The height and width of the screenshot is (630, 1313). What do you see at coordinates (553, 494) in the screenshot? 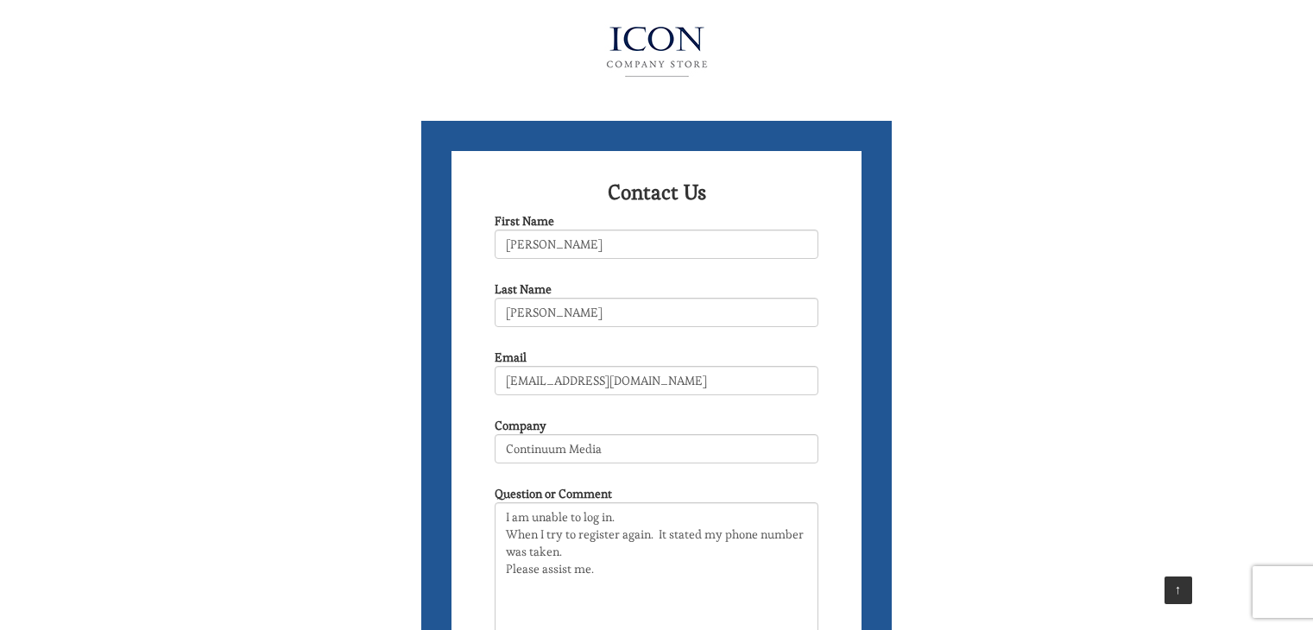
I see `label: Question or Comment` at bounding box center [553, 494].